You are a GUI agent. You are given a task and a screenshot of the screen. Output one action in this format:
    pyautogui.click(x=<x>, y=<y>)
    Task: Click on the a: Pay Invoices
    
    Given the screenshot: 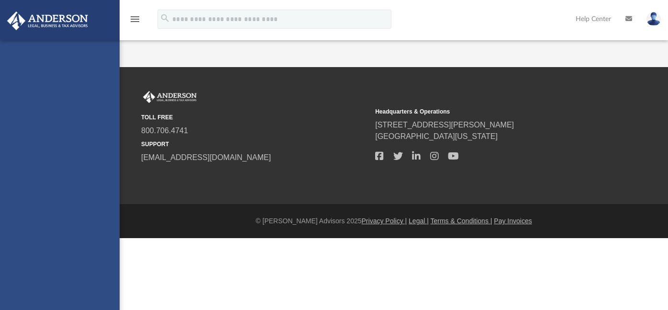 What is the action you would take?
    pyautogui.click(x=513, y=221)
    